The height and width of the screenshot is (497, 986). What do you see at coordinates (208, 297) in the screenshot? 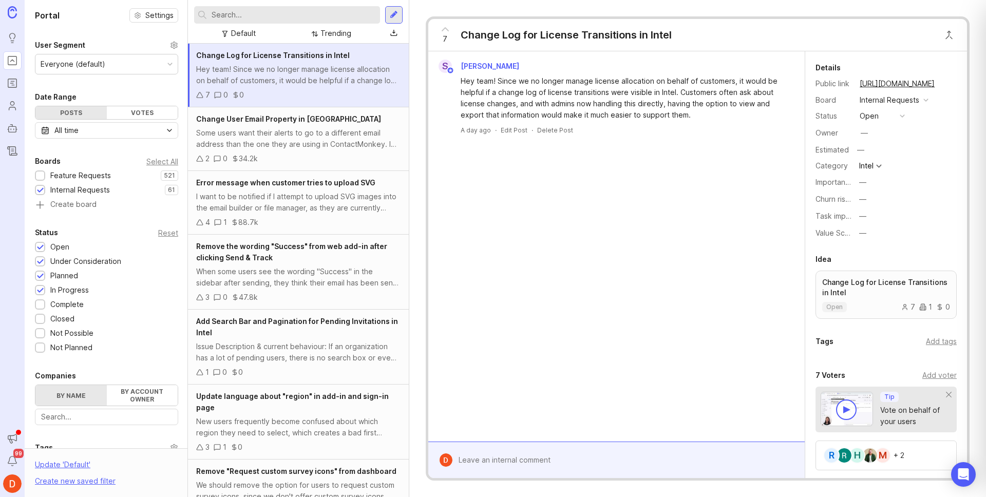
I see `div: 3` at bounding box center [208, 297].